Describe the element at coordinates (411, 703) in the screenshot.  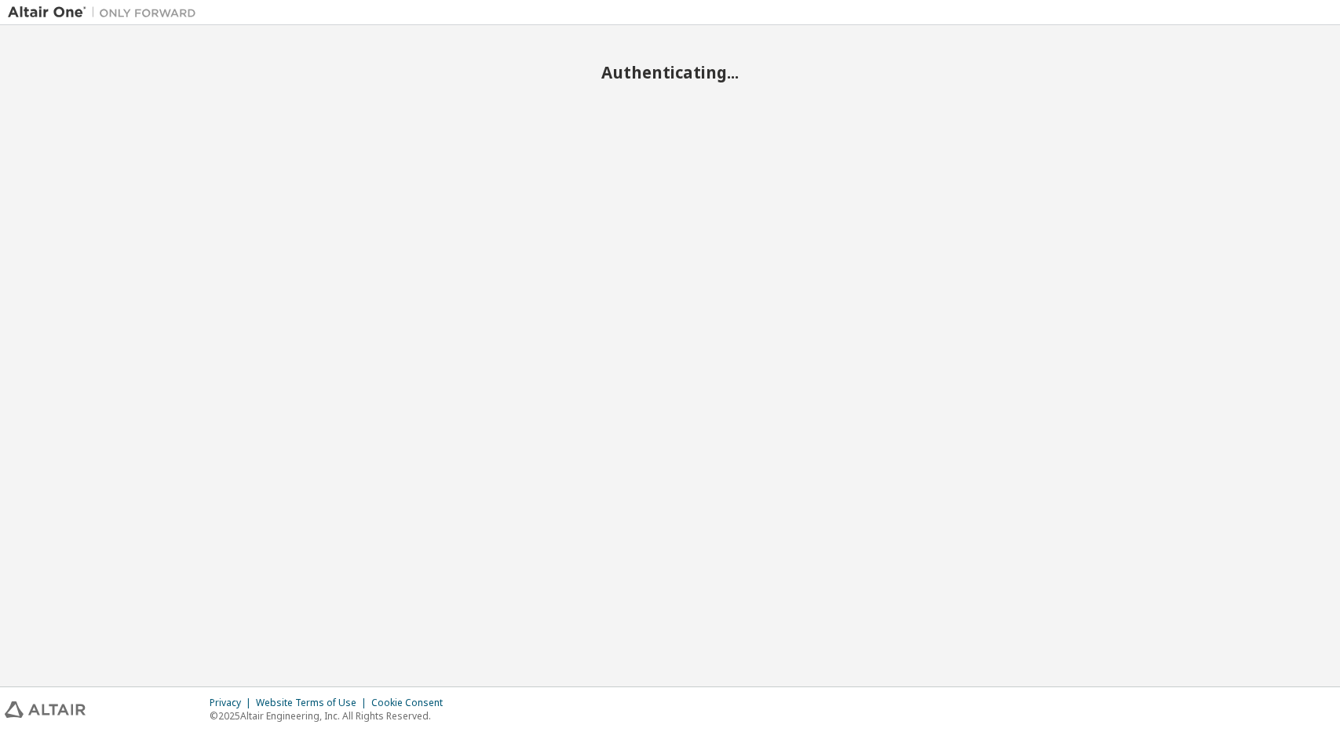
I see `div: Cookie Consent` at that location.